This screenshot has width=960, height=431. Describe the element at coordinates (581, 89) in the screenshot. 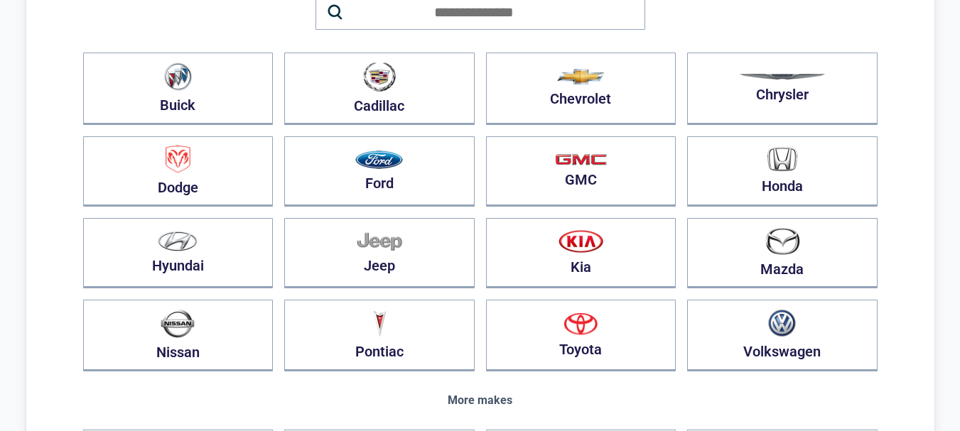

I see `button: Chevrolet` at that location.